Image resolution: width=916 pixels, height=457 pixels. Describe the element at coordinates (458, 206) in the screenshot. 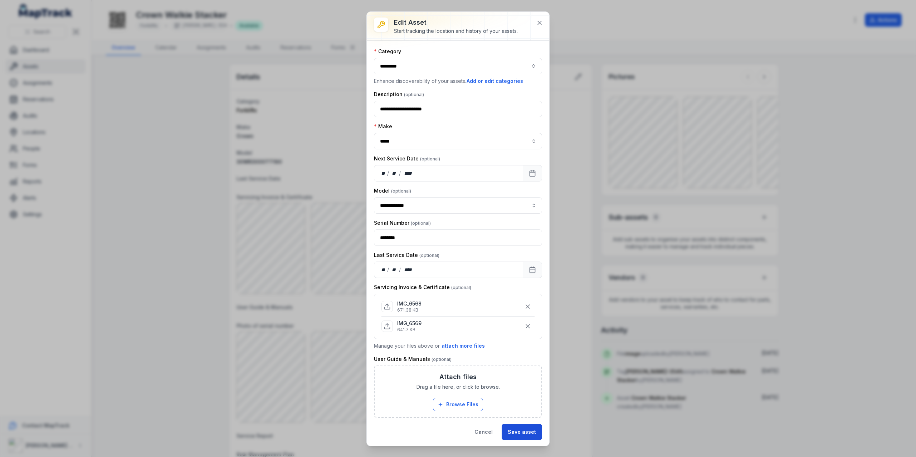

I see `input: asset-edit:cf[15485646-641d-4018-a890-10f5a66d77ec]-label` at that location.